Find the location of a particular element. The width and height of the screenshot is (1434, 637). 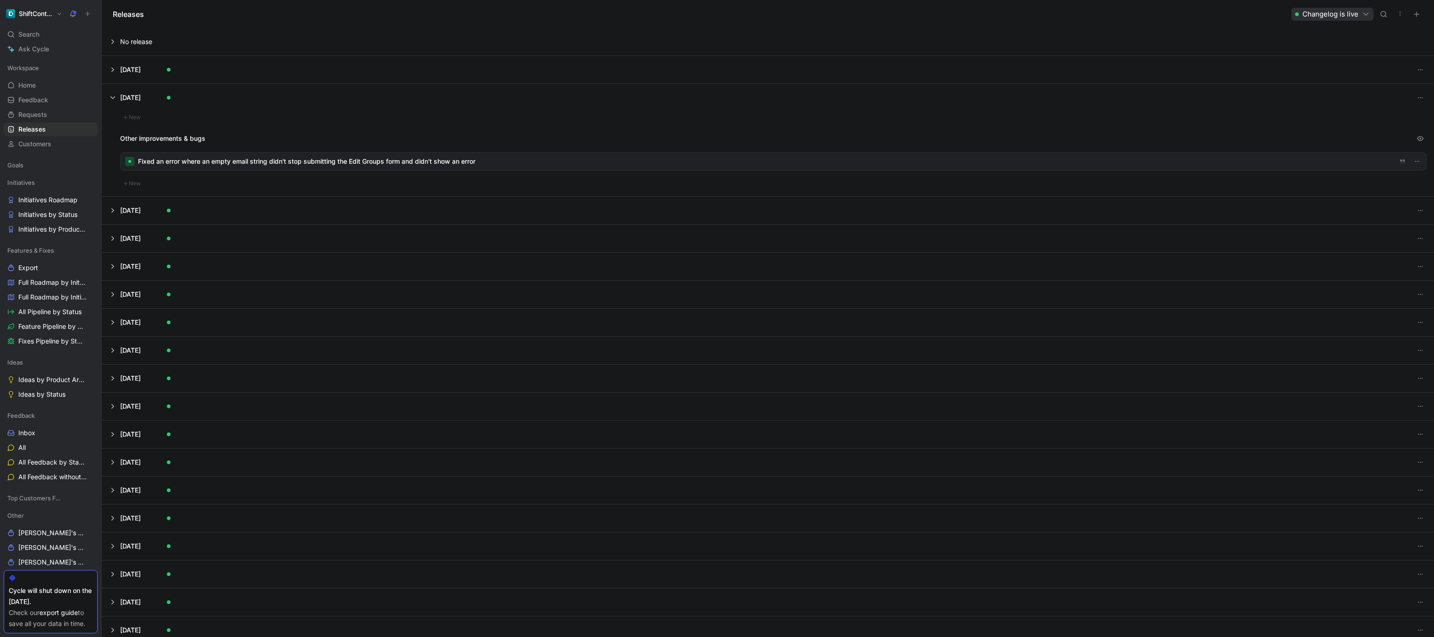

a: All Feedback without Insights is located at coordinates (50, 477).